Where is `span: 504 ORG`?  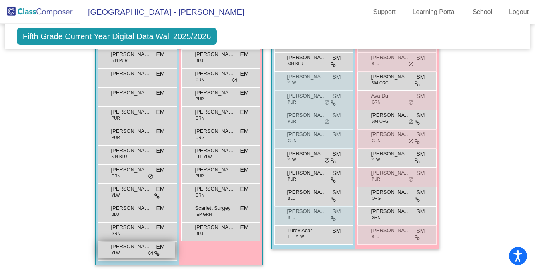 span: 504 ORG is located at coordinates (380, 121).